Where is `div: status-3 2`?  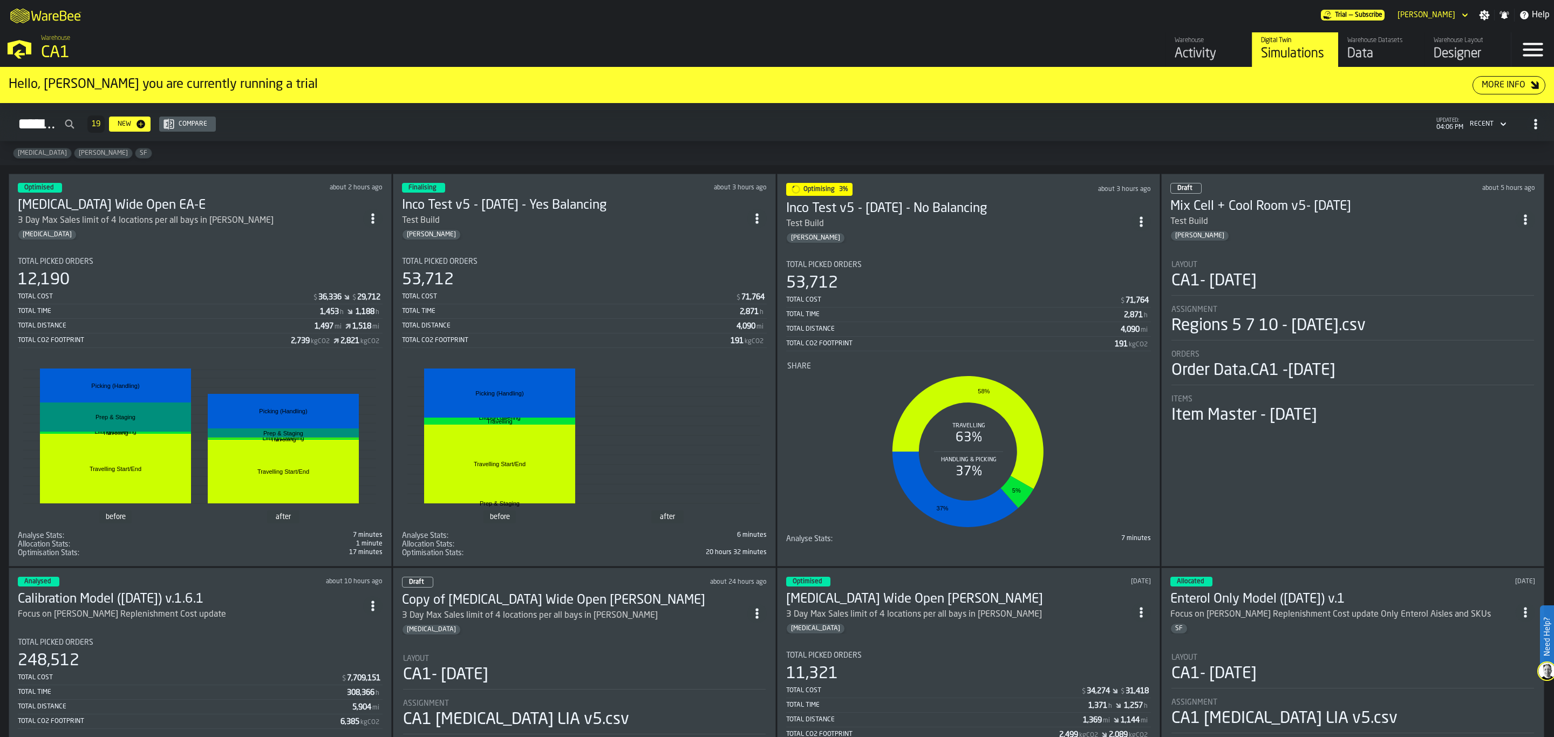 div: status-3 2 is located at coordinates (808, 582).